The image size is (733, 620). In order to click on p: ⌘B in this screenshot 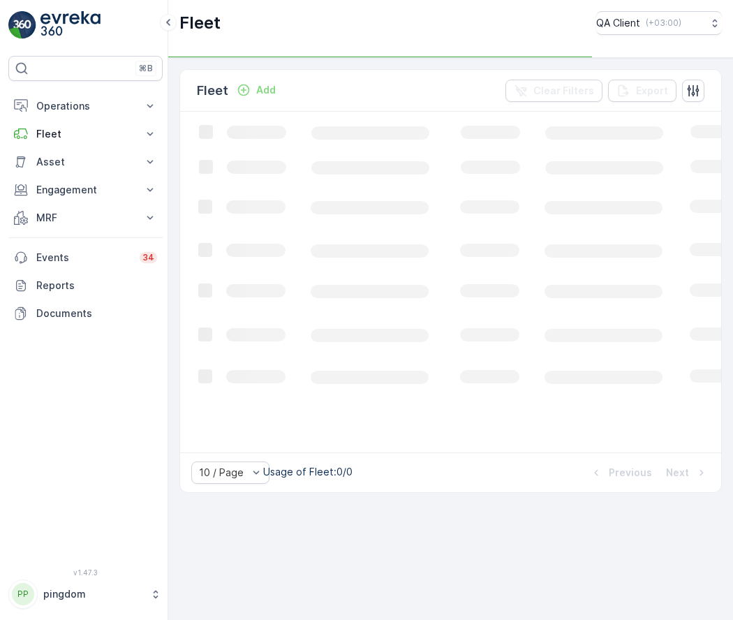, I will do `click(146, 68)`.